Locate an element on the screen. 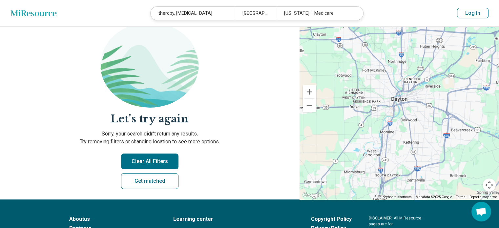 The height and width of the screenshot is (228, 499). button: Zoom in is located at coordinates (310, 92).